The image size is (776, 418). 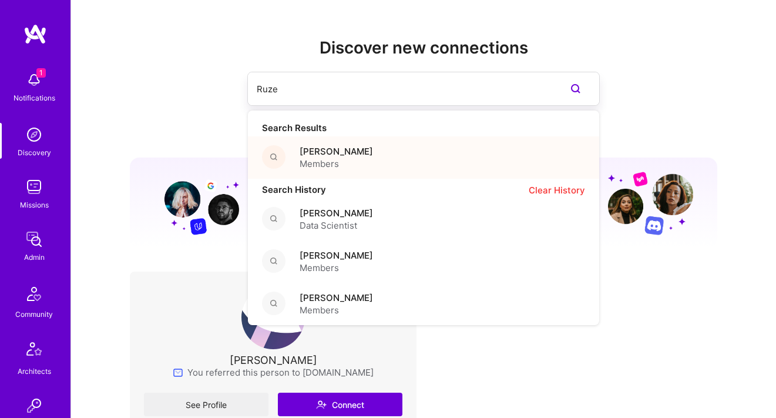 I want to click on span: Clear History, so click(x=557, y=190).